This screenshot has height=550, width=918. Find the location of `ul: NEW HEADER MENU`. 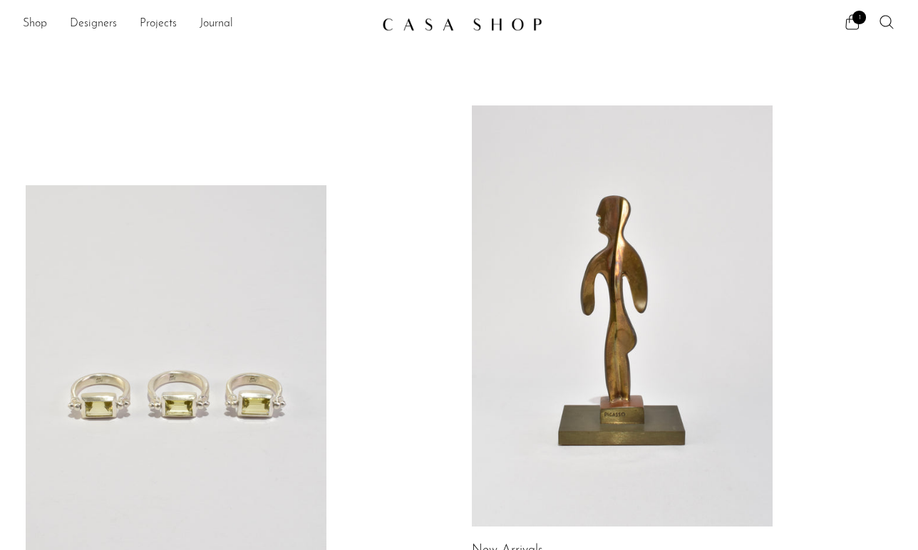

ul: NEW HEADER MENU is located at coordinates (197, 24).